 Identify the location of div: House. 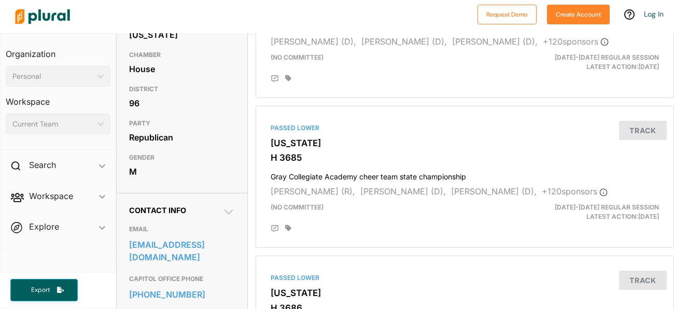
(182, 69).